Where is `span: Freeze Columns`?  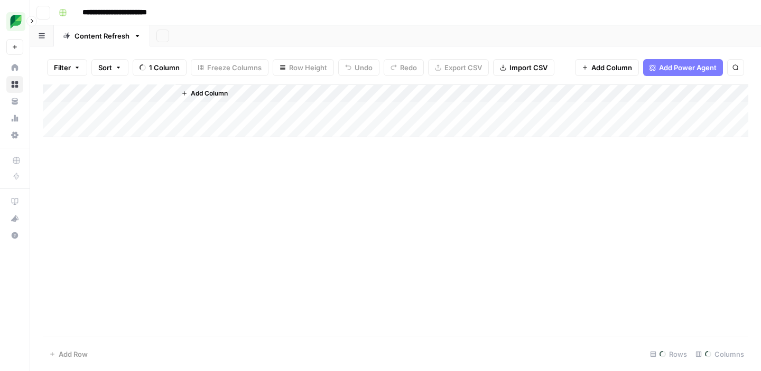
span: Freeze Columns is located at coordinates (234, 68).